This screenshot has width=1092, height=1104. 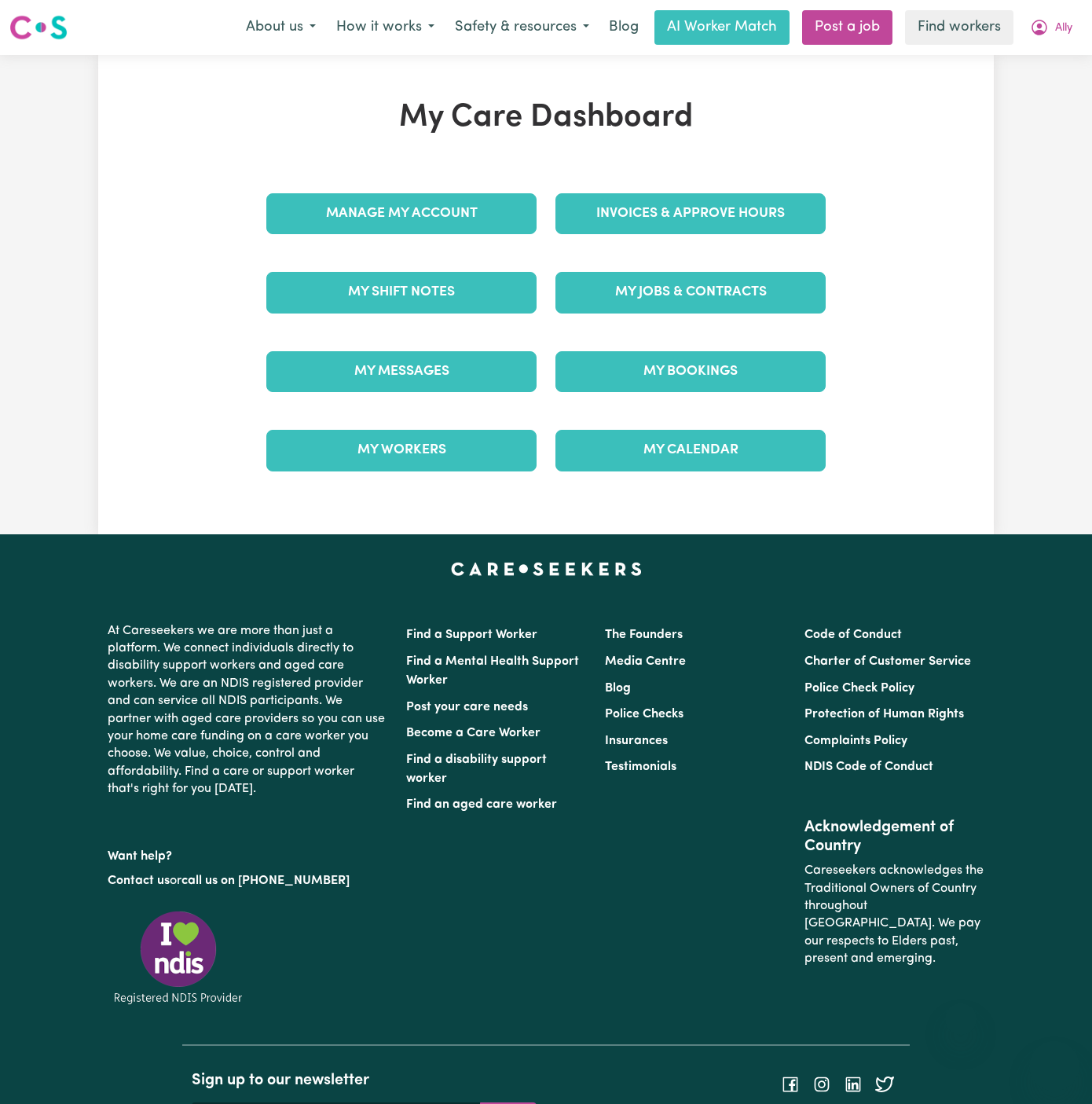 What do you see at coordinates (690, 371) in the screenshot?
I see `a: My Bookings` at bounding box center [690, 371].